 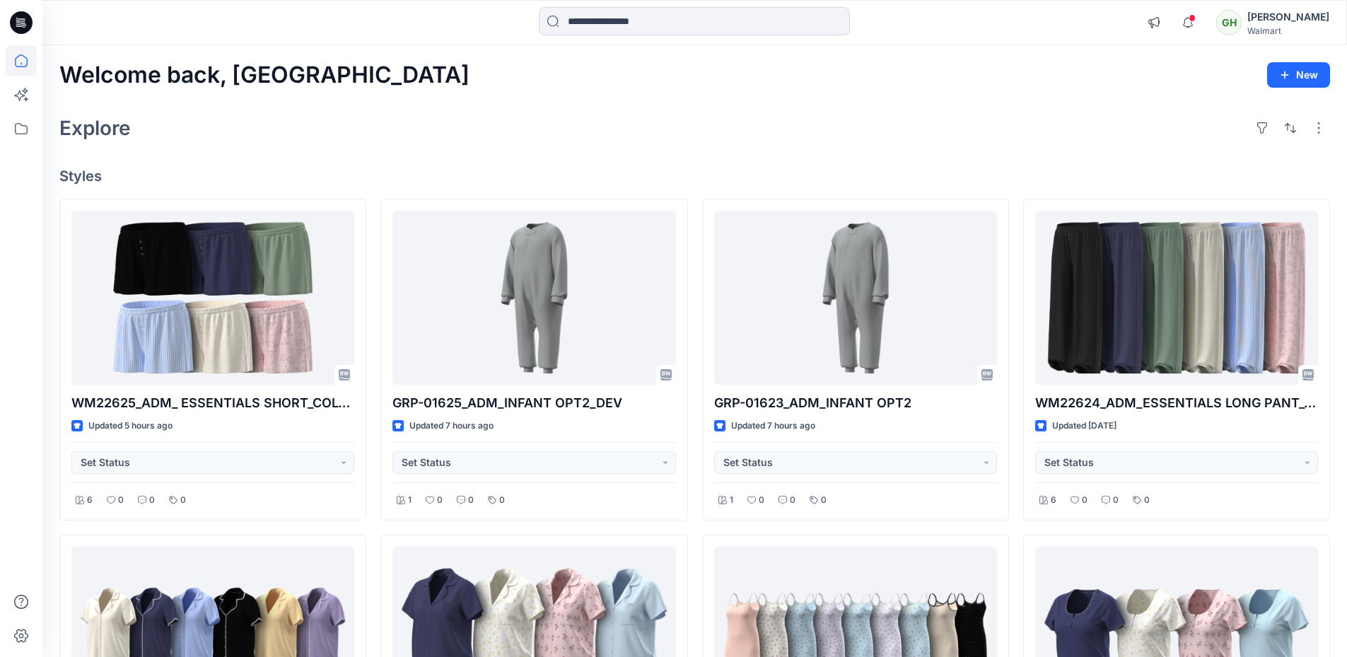 What do you see at coordinates (1298, 75) in the screenshot?
I see `button: New` at bounding box center [1298, 75].